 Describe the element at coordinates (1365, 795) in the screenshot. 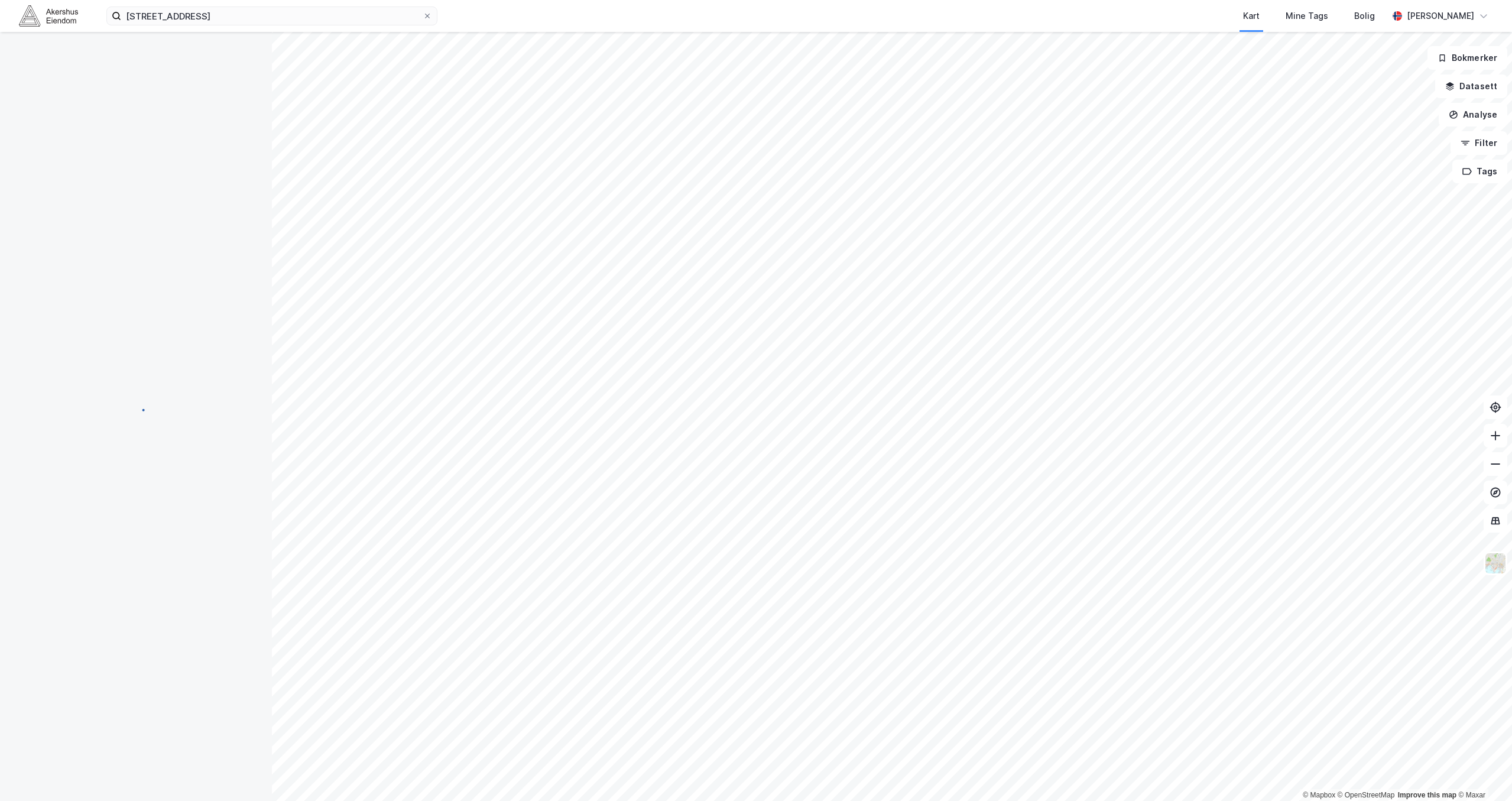

I see `a: OpenStreetMap` at that location.